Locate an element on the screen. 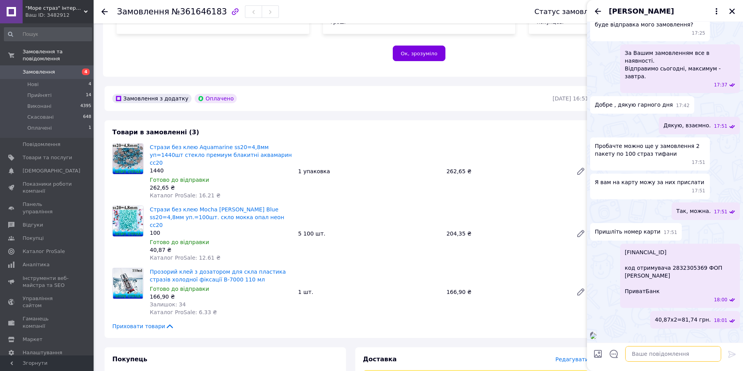 The image size is (743, 371). span: 17:42 12.09.2025 is located at coordinates (682, 106).